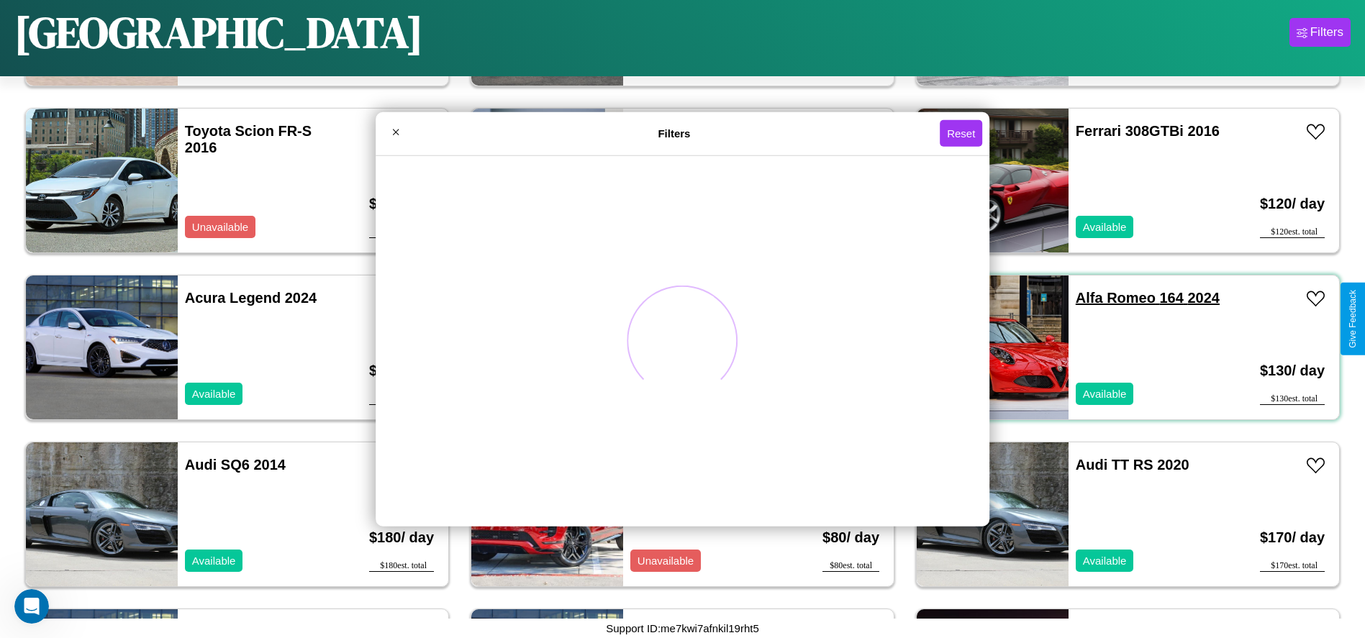  Describe the element at coordinates (401, 399) in the screenshot. I see `div: $ 100 est. total` at that location.